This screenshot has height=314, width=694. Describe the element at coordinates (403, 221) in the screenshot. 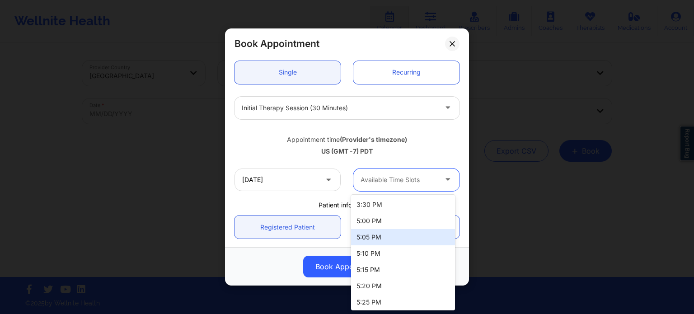

I see `div: 5:00 PM` at that location.